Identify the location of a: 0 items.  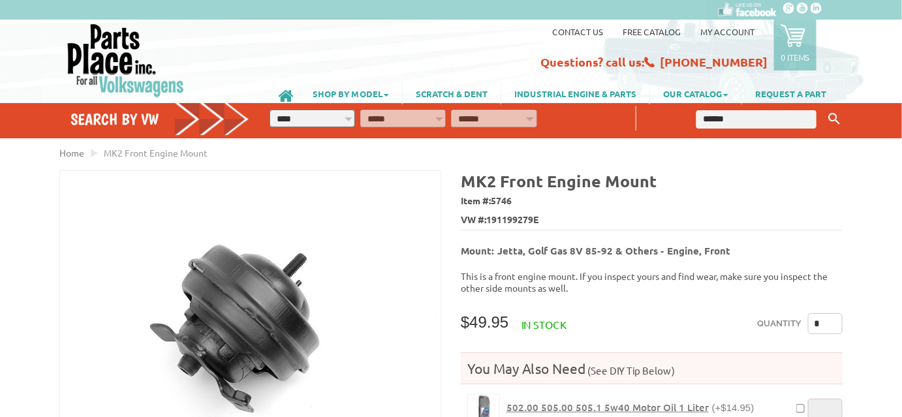
(795, 45).